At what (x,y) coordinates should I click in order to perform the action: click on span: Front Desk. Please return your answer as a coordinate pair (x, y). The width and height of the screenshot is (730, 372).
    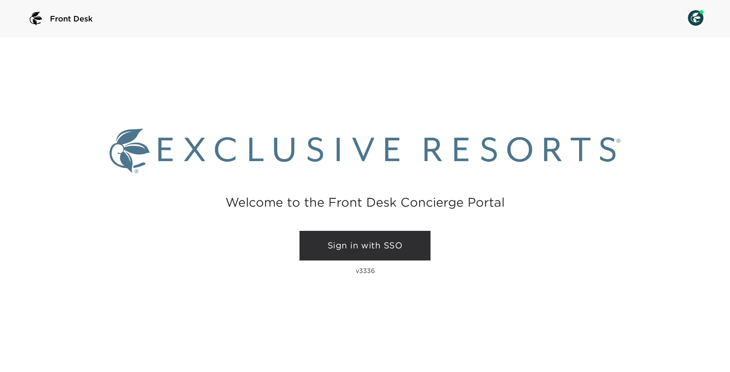
    Looking at the image, I should click on (71, 19).